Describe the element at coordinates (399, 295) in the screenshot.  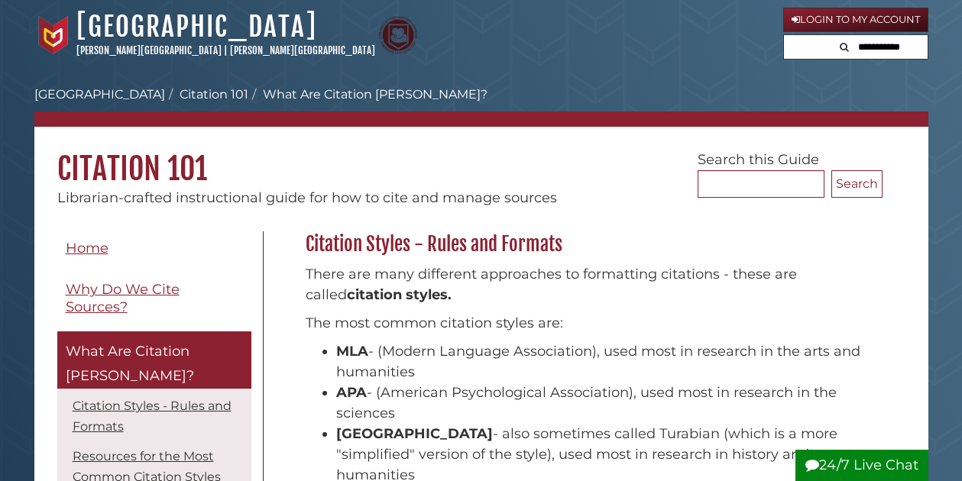
I see `strong: citation styles.` at that location.